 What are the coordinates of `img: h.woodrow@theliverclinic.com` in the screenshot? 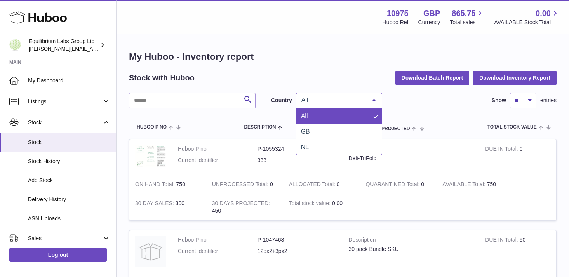 It's located at (15, 45).